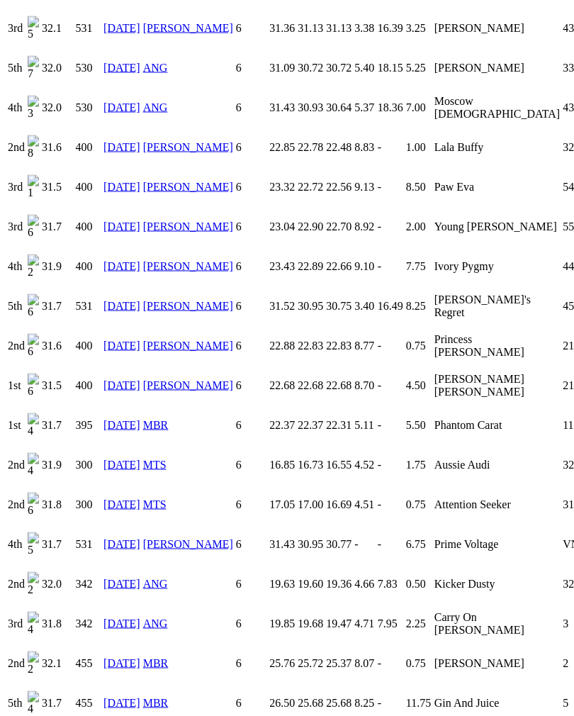 The height and width of the screenshot is (716, 574). Describe the element at coordinates (339, 266) in the screenshot. I see `td: 22.66` at that location.